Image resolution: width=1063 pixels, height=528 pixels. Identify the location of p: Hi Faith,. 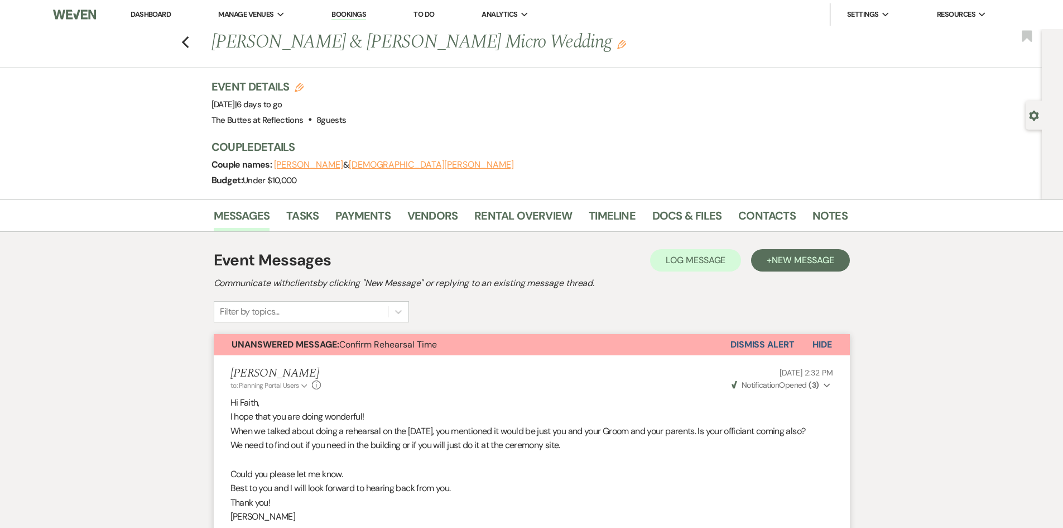
(532, 402).